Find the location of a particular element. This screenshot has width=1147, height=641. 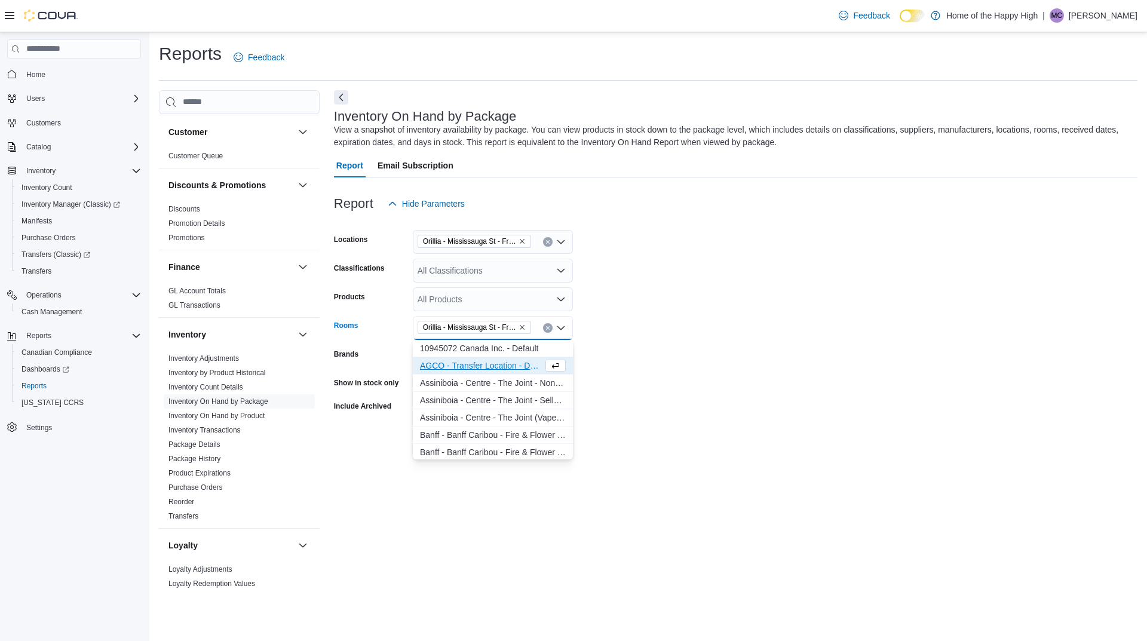

span: Inventory On Hand by Package is located at coordinates (218, 401).